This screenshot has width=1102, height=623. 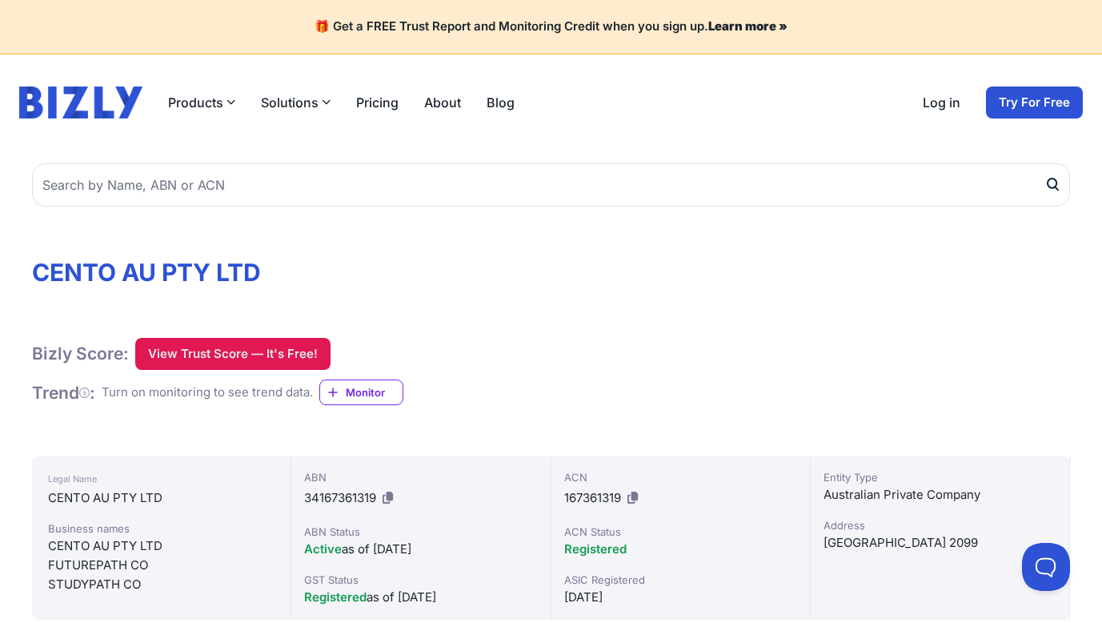 What do you see at coordinates (680, 477) in the screenshot?
I see `div: ACN` at bounding box center [680, 477].